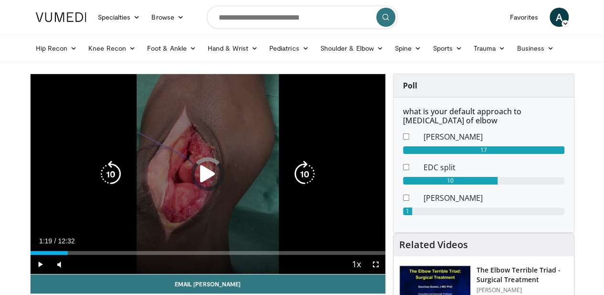 This screenshot has width=604, height=295. I want to click on a: Hip Recon, so click(56, 48).